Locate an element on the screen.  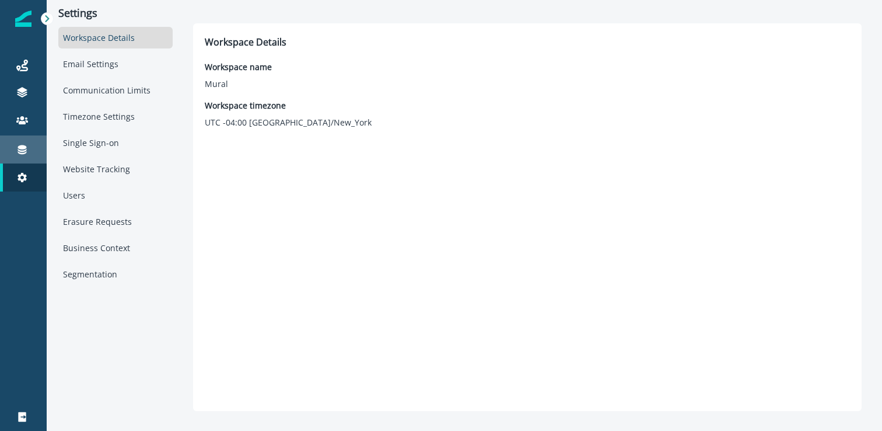
div: Users is located at coordinates (116, 195).